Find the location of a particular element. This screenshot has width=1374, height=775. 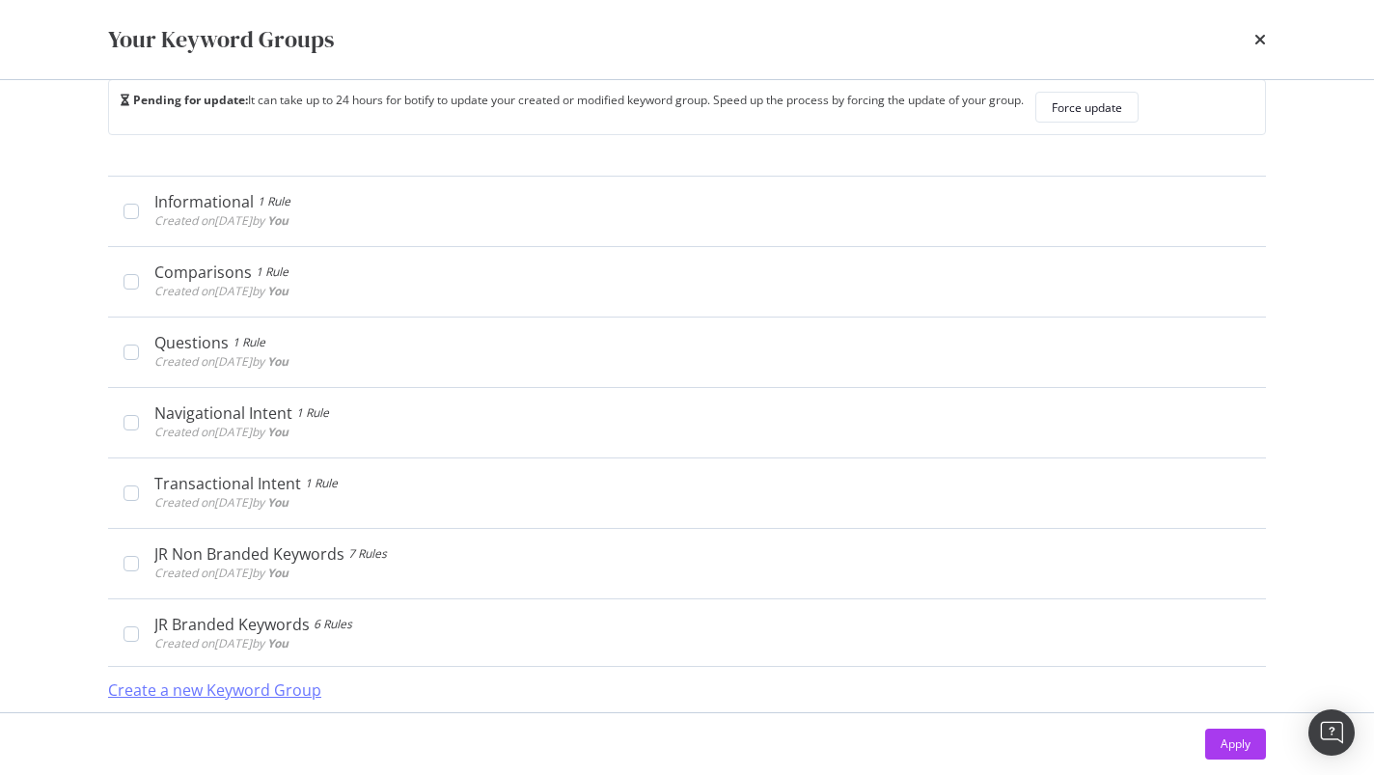

div: Open Intercom Messenger is located at coordinates (1332, 733).